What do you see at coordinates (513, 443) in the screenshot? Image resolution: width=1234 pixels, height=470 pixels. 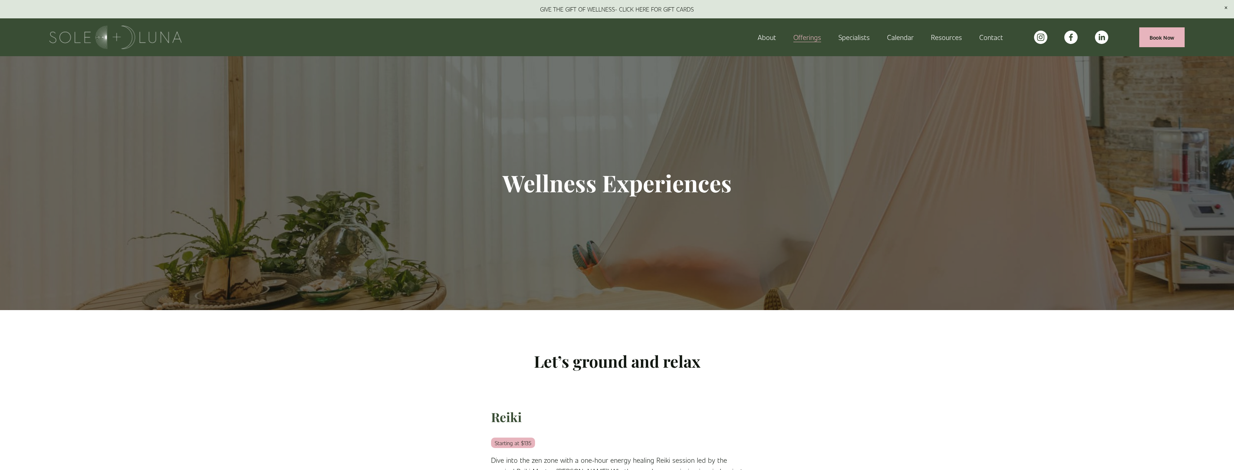 I see `em: Starting at $135` at bounding box center [513, 443].